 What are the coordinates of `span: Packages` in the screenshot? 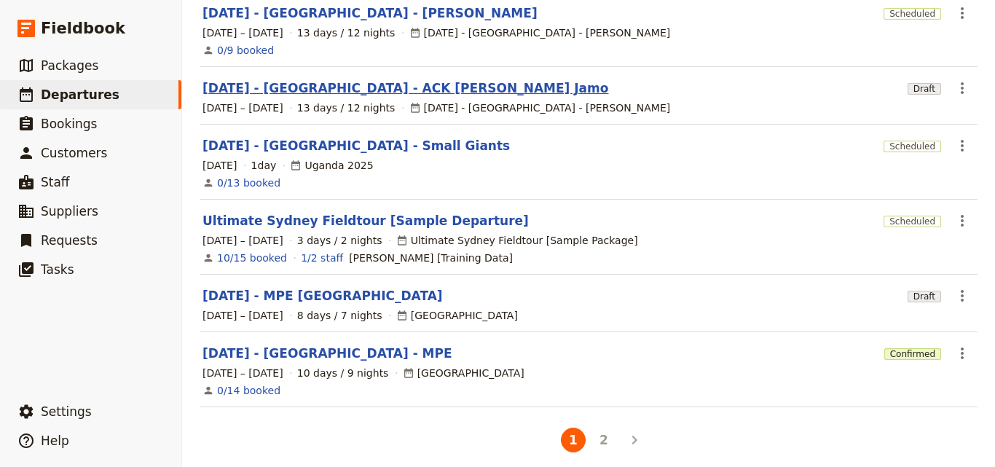 It's located at (69, 66).